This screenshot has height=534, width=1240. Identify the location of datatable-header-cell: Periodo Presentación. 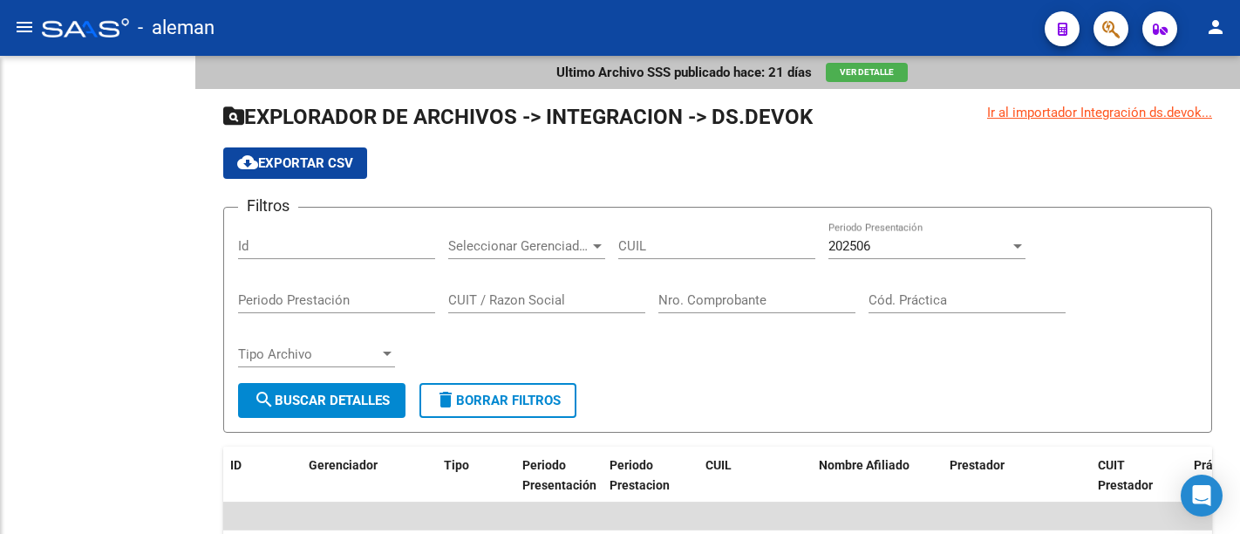
(559, 475).